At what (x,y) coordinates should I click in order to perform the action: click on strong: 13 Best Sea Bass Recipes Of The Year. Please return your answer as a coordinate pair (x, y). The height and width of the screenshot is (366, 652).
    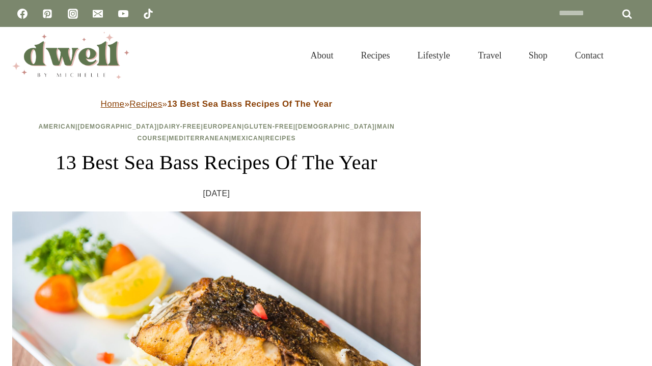
    Looking at the image, I should click on (249, 104).